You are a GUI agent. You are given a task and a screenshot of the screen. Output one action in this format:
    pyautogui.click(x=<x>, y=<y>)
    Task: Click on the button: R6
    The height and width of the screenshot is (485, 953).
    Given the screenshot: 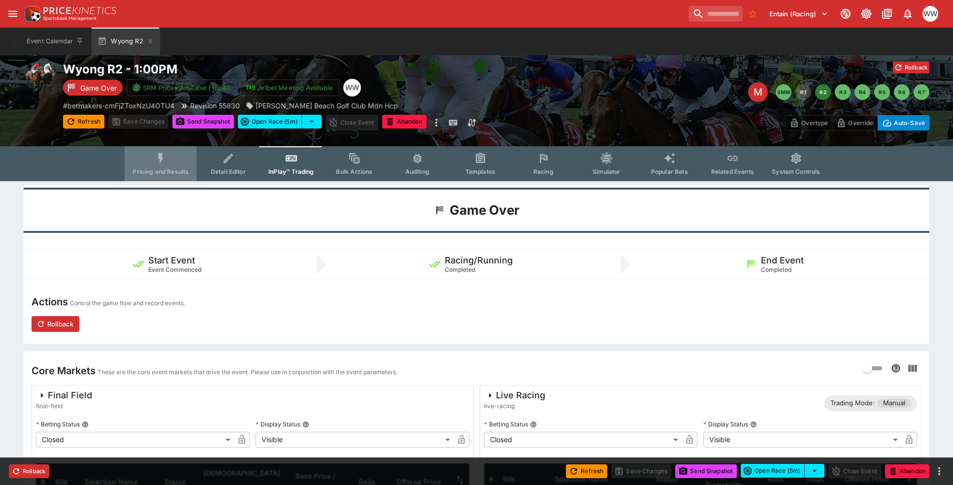 What is the action you would take?
    pyautogui.click(x=902, y=92)
    